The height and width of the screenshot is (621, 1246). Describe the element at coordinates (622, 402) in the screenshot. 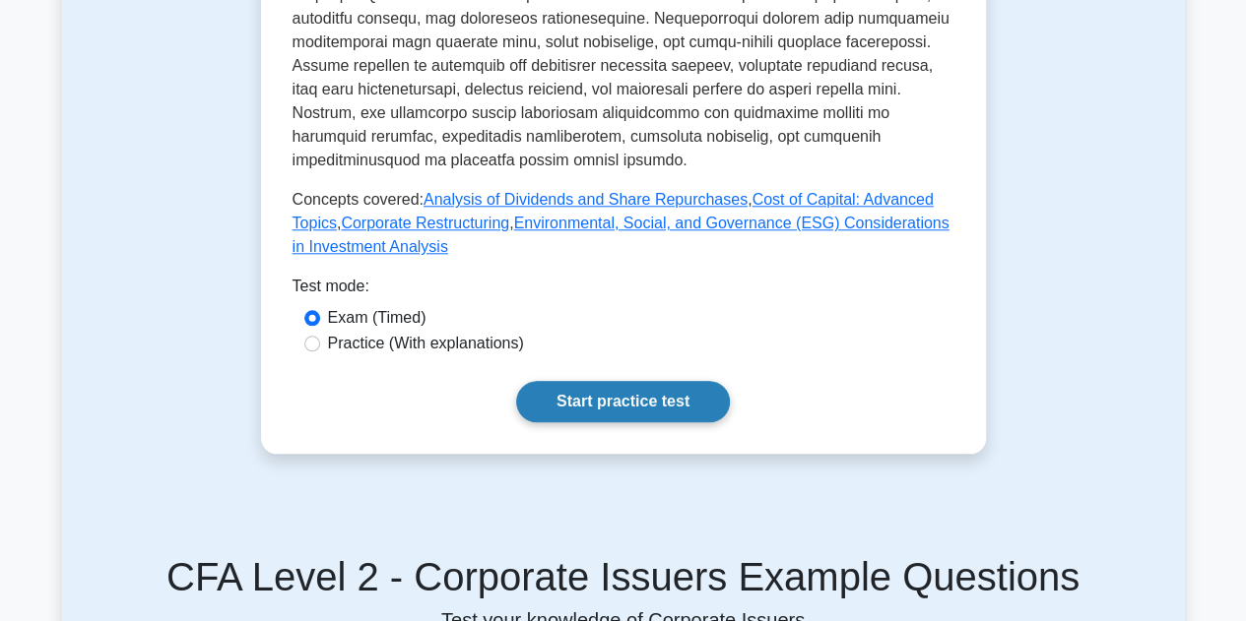

I see `a: Start practice test` at that location.